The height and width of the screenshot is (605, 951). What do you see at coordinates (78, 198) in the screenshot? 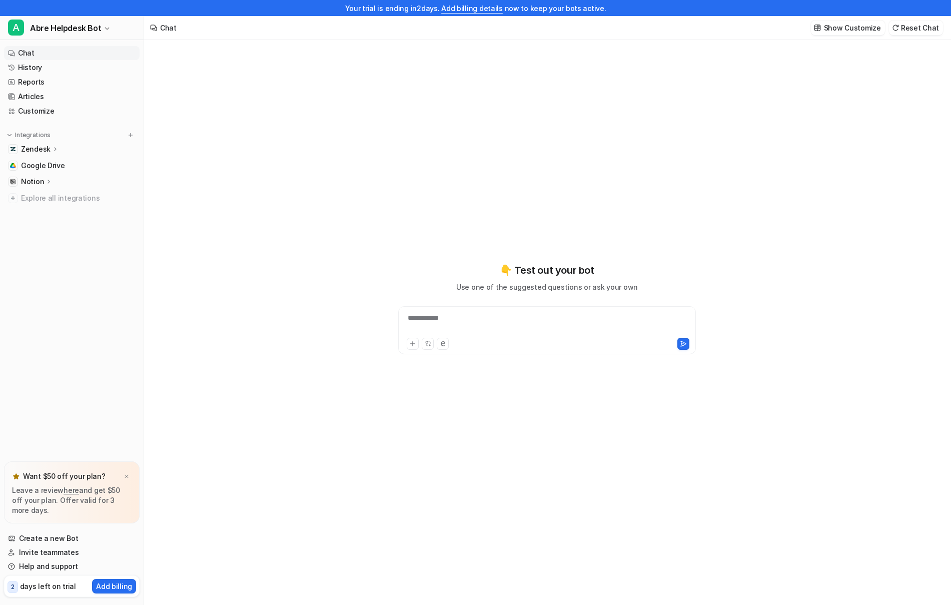
I see `span: Explore all integrations` at bounding box center [78, 198].